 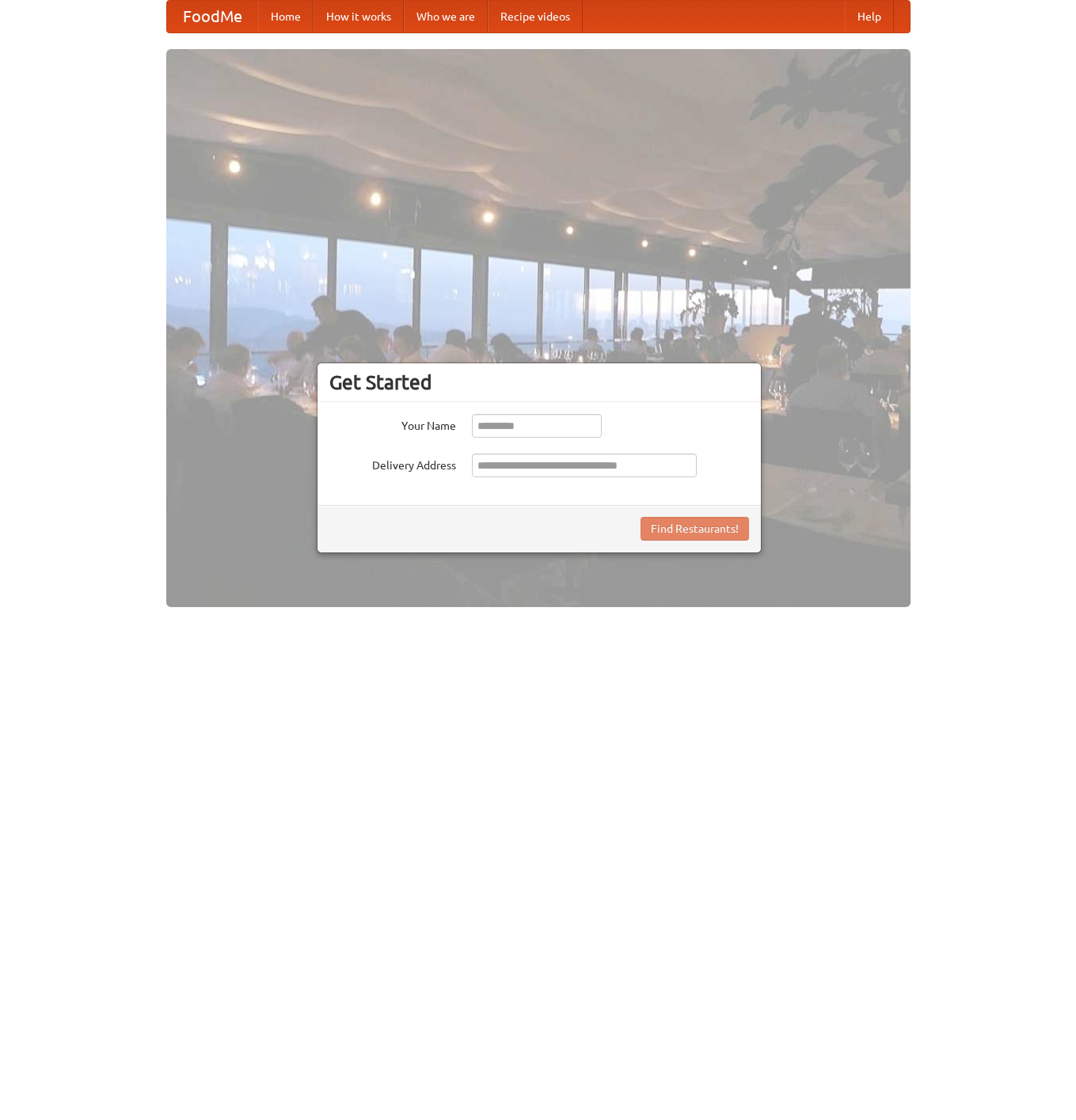 What do you see at coordinates (445, 16) in the screenshot?
I see `a: Who we are` at bounding box center [445, 16].